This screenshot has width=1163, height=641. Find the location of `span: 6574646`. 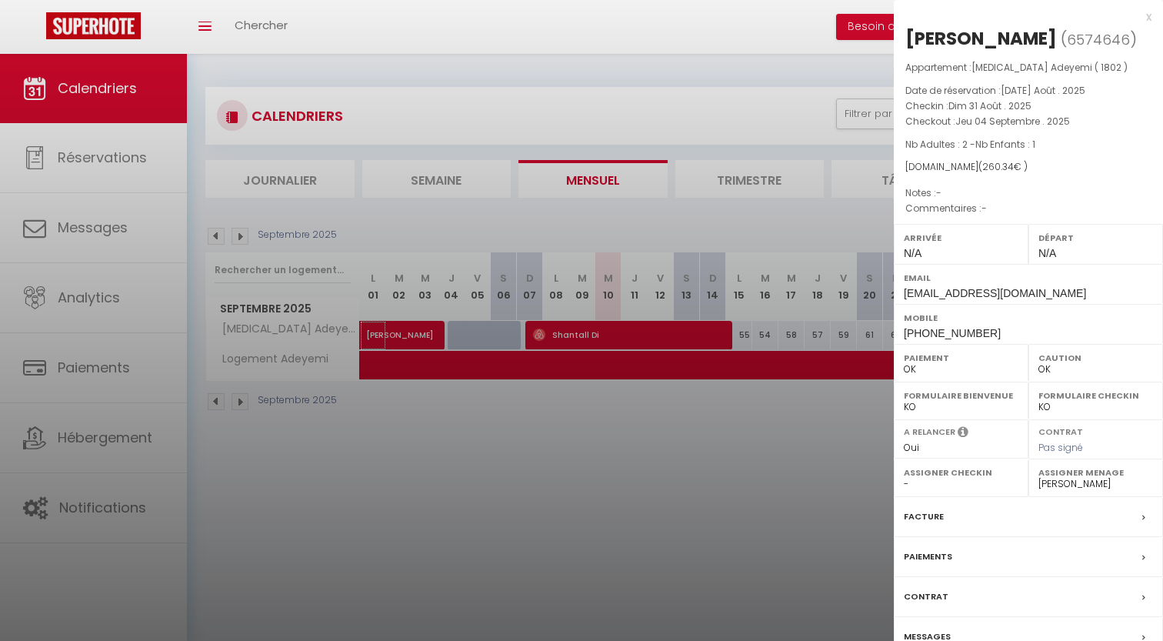

span: 6574646 is located at coordinates (1098, 39).